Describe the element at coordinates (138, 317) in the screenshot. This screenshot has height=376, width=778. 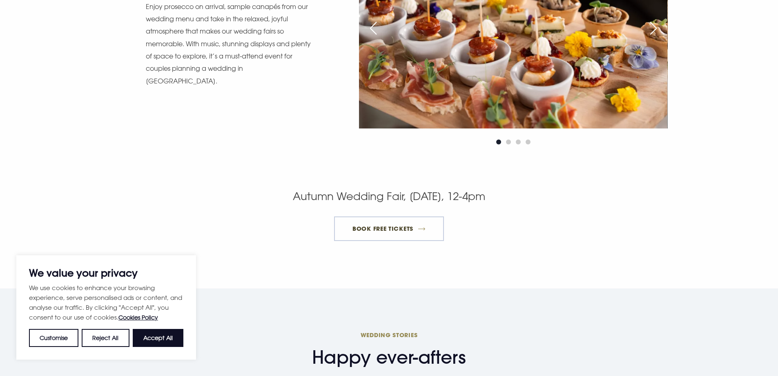
I see `a: Cookies Policy` at that location.